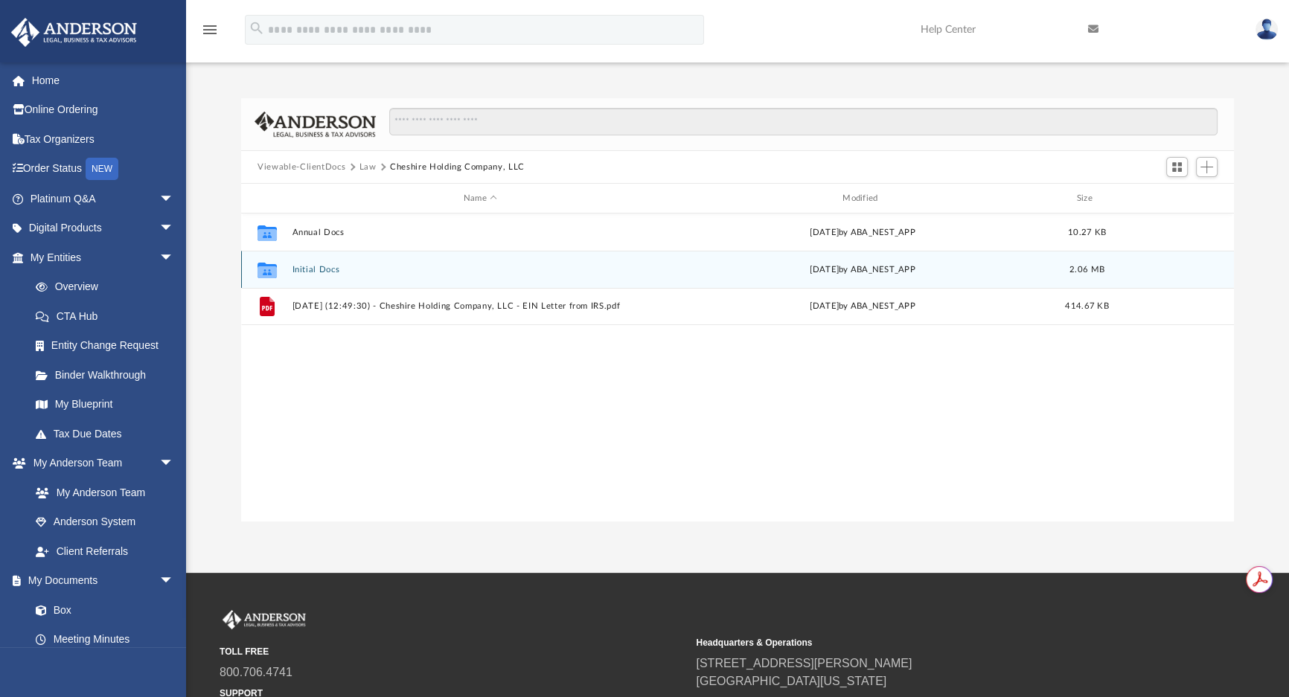  Describe the element at coordinates (109, 287) in the screenshot. I see `a: Overview` at that location.